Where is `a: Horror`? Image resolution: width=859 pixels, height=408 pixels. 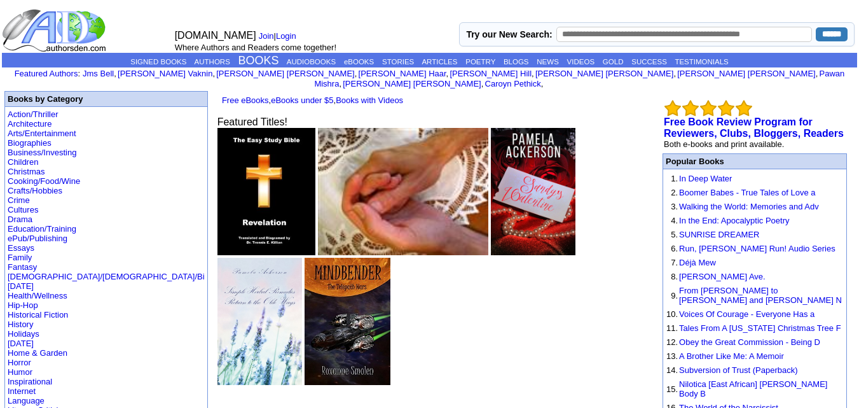 a: Horror is located at coordinates (19, 362).